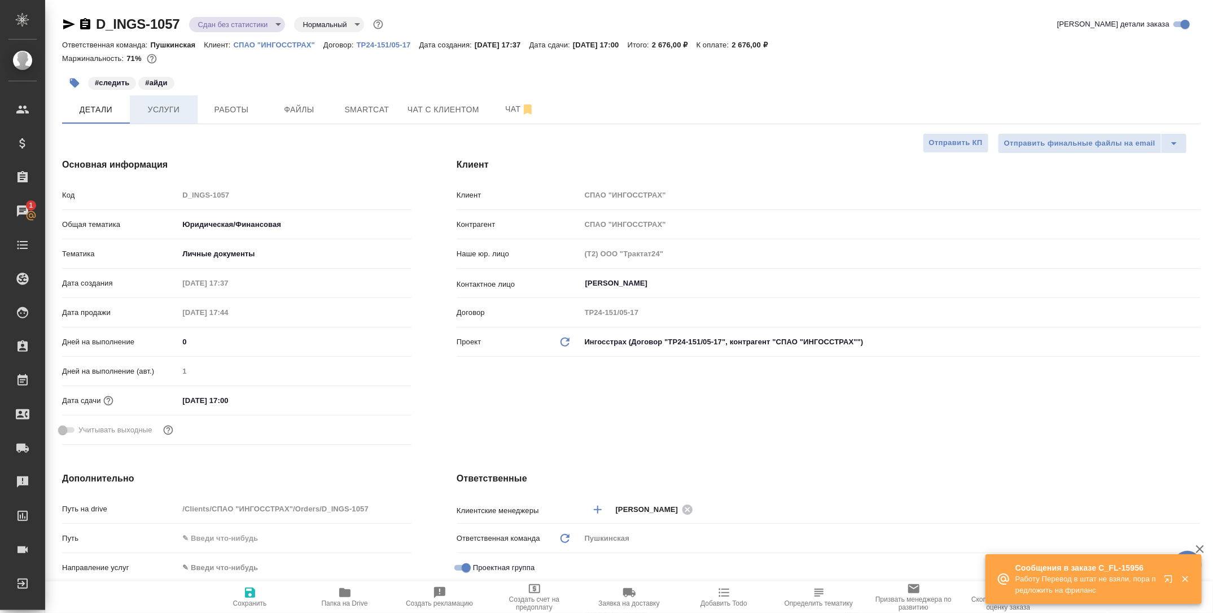  What do you see at coordinates (156, 82) in the screenshot?
I see `span: айди` at bounding box center [156, 82].